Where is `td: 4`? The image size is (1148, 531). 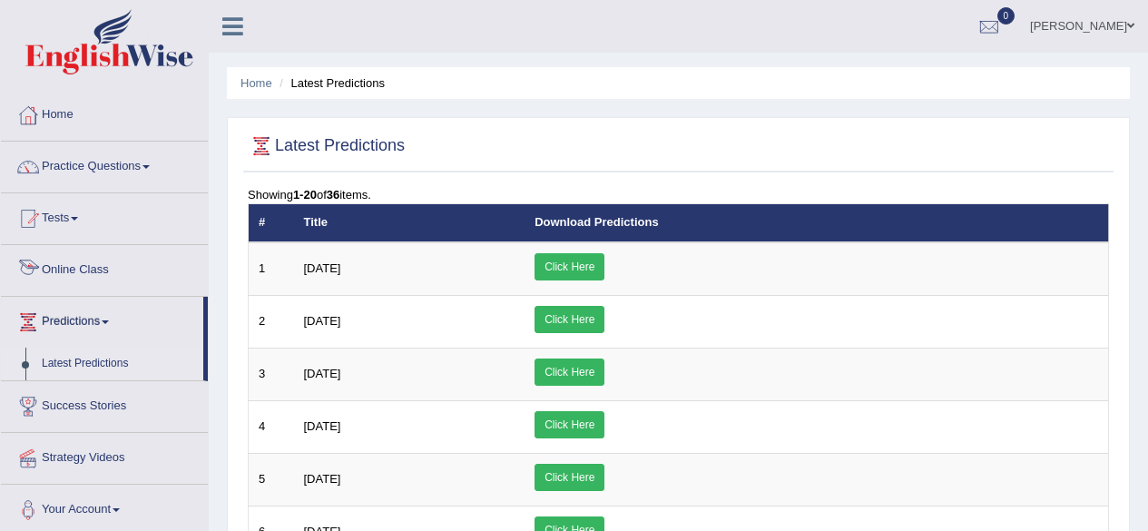
td: 4 is located at coordinates (271, 426).